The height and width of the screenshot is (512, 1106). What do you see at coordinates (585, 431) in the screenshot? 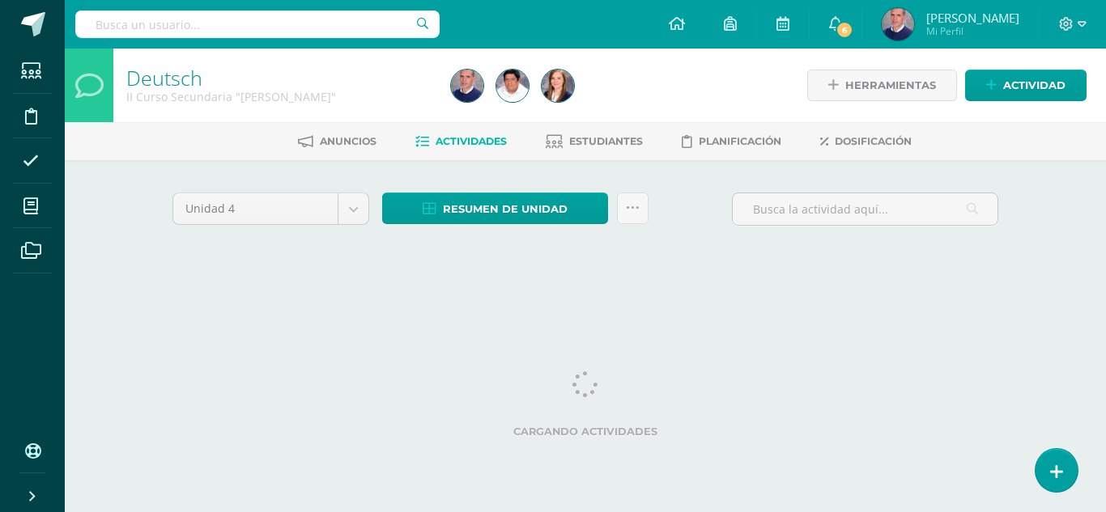
I see `label: Cargando actividades` at bounding box center [585, 431].